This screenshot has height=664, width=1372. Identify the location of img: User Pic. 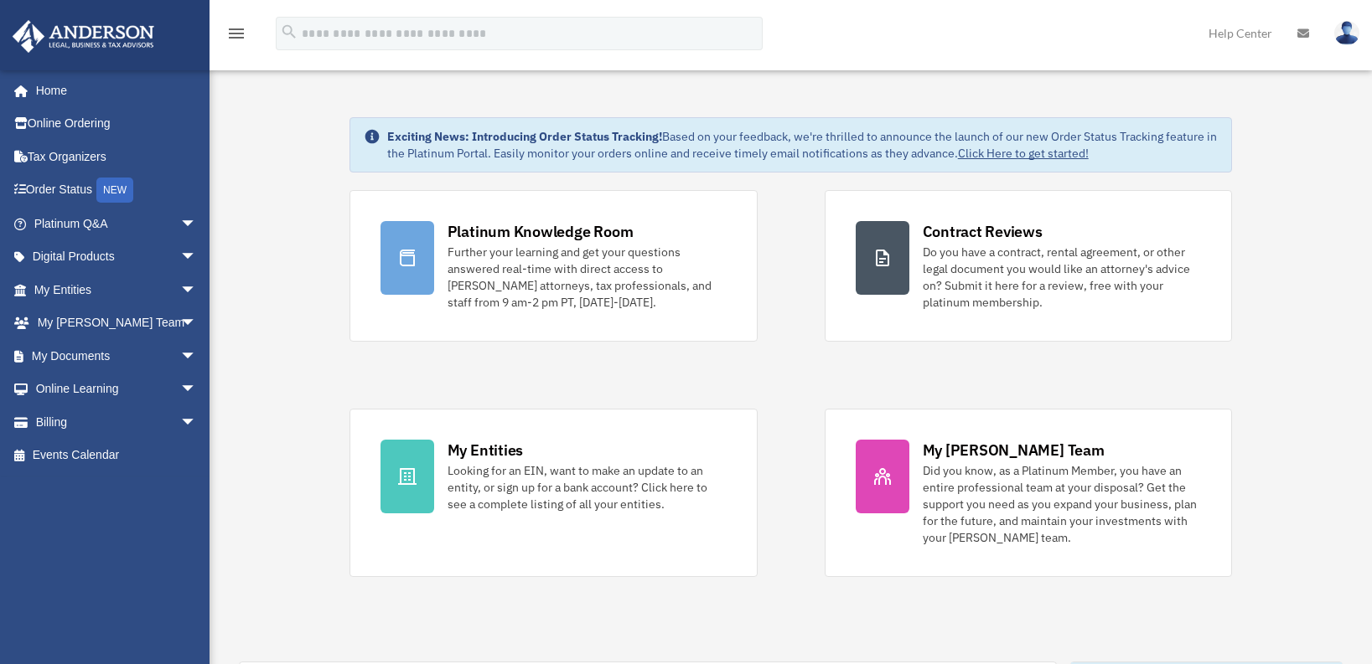
(1347, 33).